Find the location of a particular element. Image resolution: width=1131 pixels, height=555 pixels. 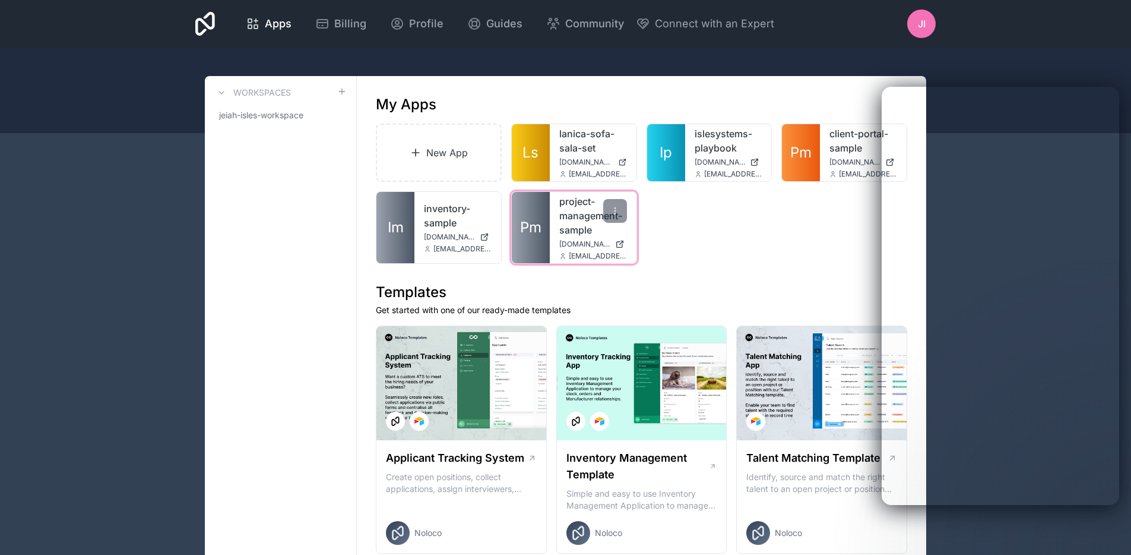

span: Guides is located at coordinates (504, 24).